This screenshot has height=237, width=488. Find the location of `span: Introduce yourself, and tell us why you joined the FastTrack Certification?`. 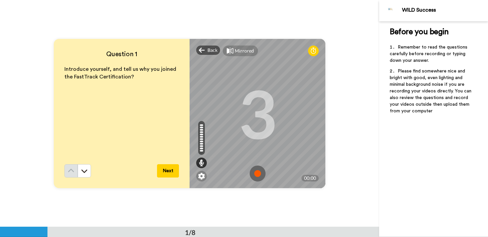

span: Introduce yourself, and tell us why you joined the FastTrack Certification? is located at coordinates (121, 73).